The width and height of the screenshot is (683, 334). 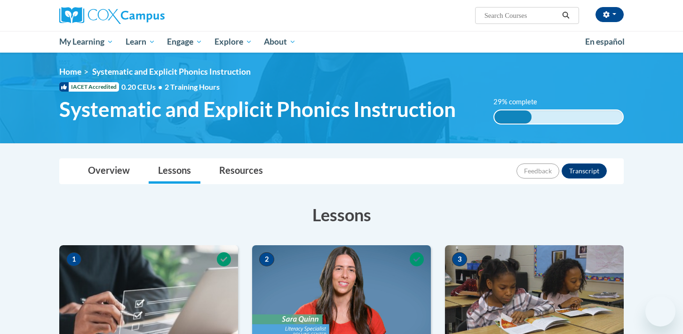 I want to click on a: Resources, so click(x=241, y=171).